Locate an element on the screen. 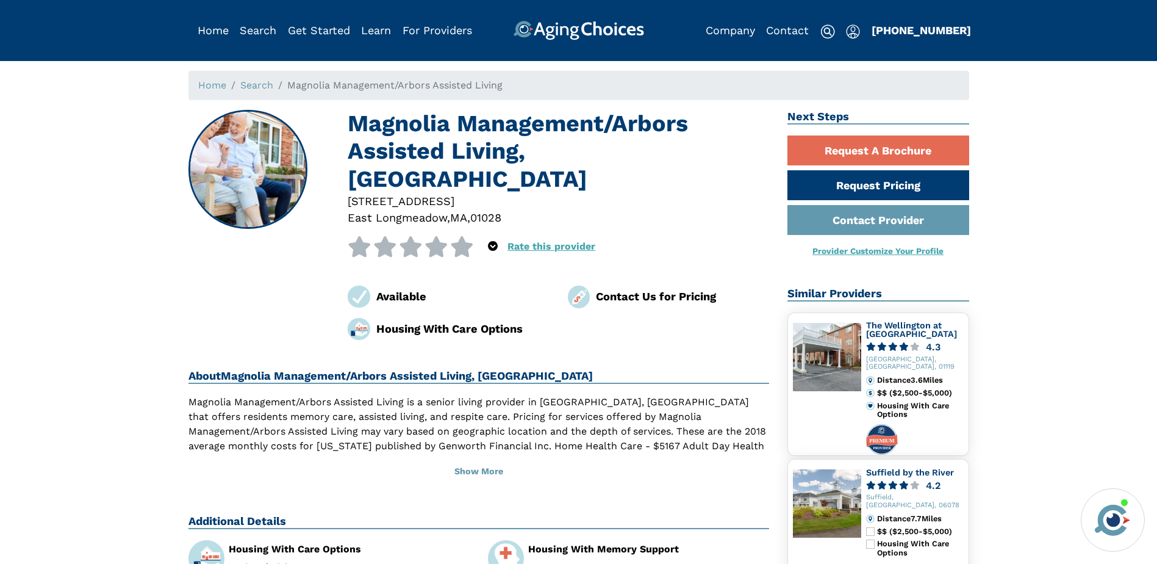 This screenshot has height=564, width=1157. div: 4.3 is located at coordinates (933, 346).